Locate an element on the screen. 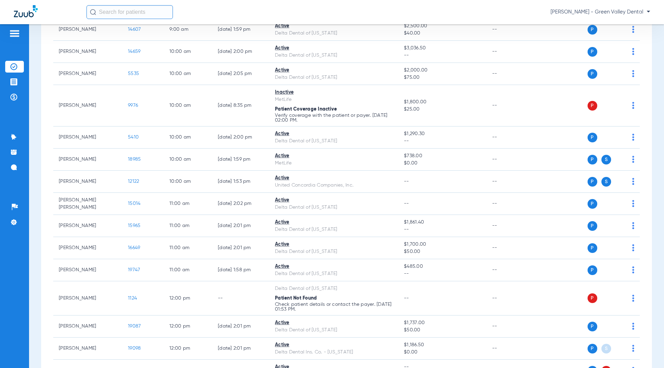 Image resolution: width=664 pixels, height=368 pixels. span: $0.00 is located at coordinates (442, 352).